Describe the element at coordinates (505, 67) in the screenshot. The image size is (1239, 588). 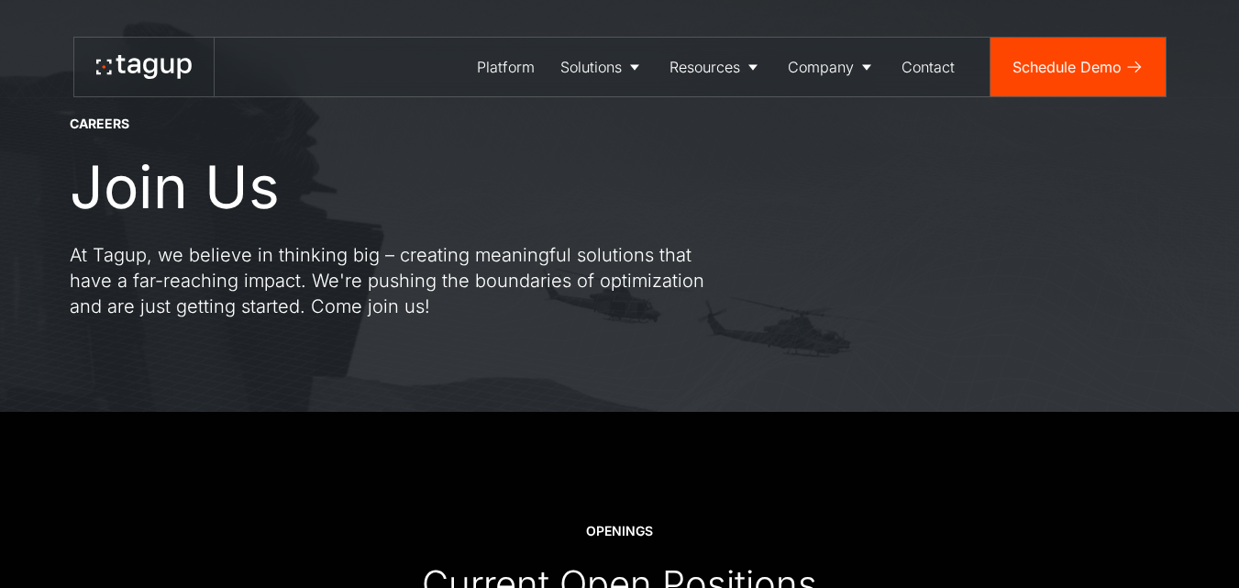
I see `div: Platform` at that location.